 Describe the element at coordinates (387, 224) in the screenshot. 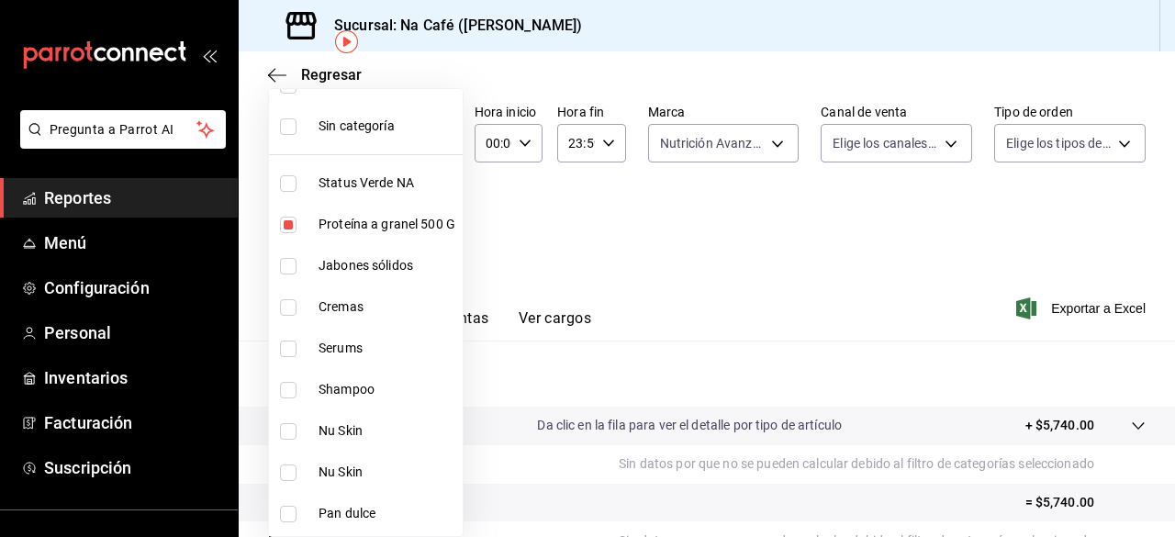

I see `span: Proteína a granel 500 G` at that location.